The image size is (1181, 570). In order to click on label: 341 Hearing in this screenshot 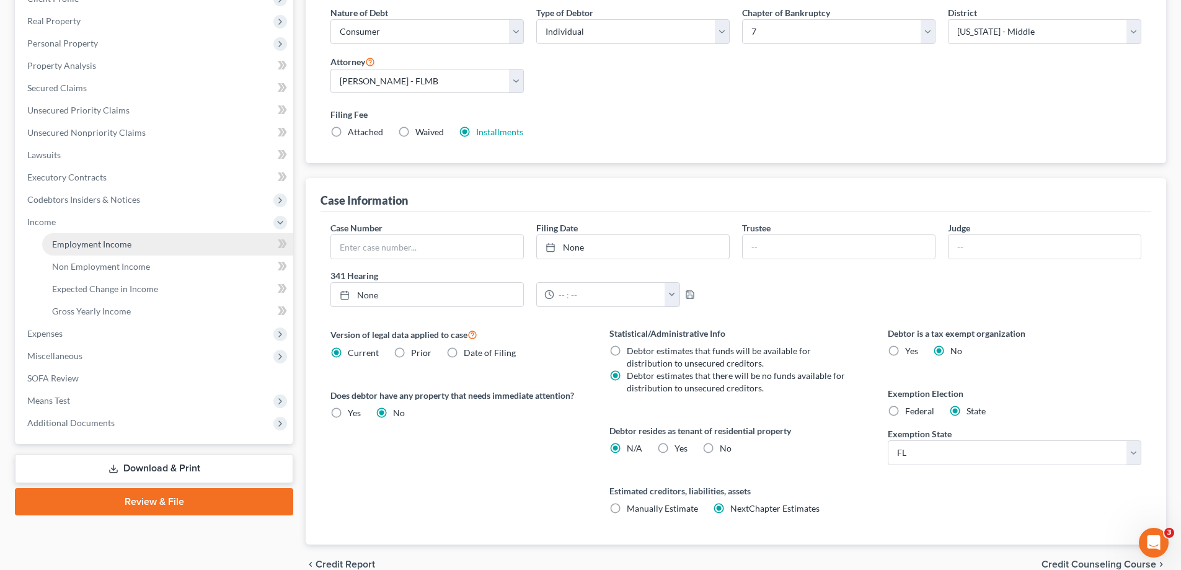, I will do `click(530, 275)`.